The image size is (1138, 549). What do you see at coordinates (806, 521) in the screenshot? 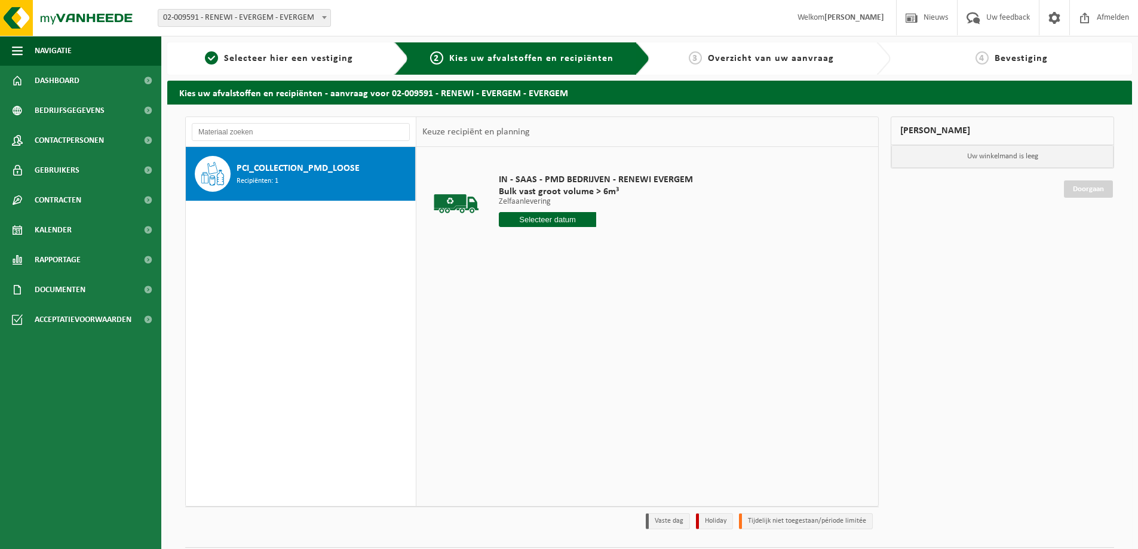
I see `li: Tijdelijk niet toegestaan/période limitée` at bounding box center [806, 521].